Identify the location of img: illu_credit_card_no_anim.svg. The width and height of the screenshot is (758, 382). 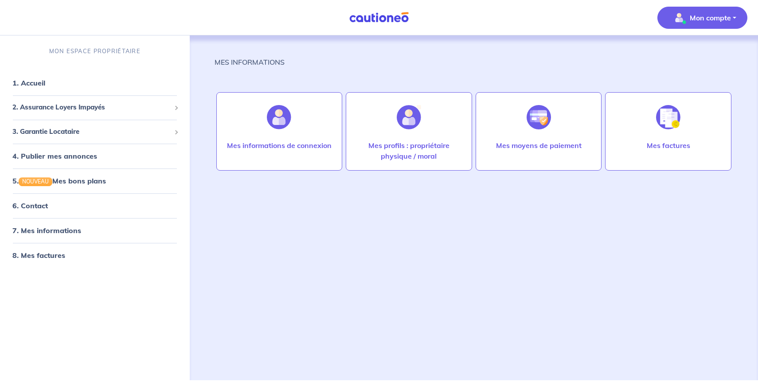
(539, 117).